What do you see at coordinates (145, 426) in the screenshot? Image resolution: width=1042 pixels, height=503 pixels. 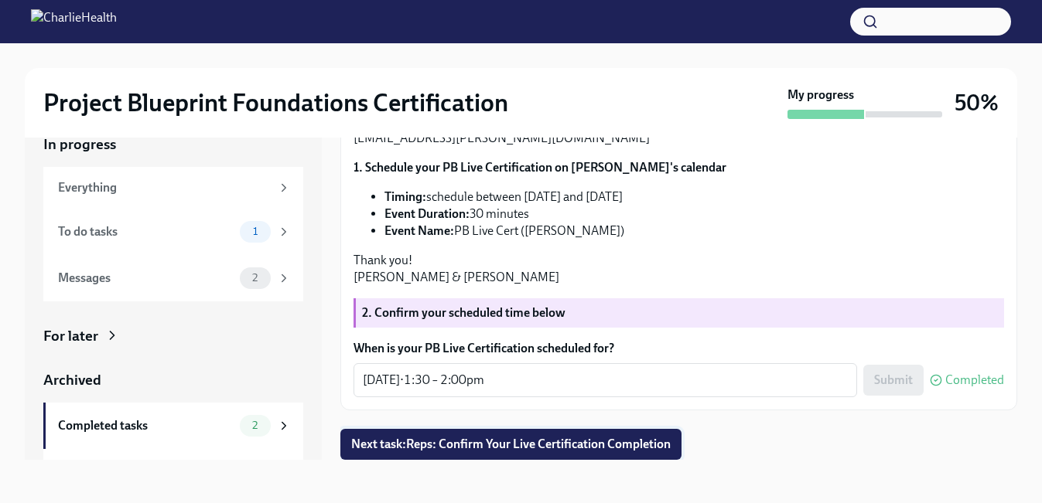 I see `div: Completed tasks` at bounding box center [145, 426].